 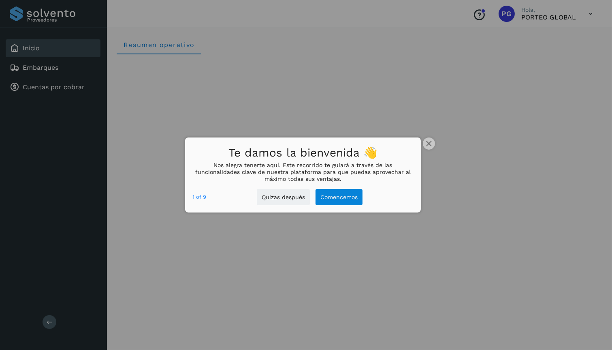 I want to click on button: Quizas después, so click(x=283, y=197).